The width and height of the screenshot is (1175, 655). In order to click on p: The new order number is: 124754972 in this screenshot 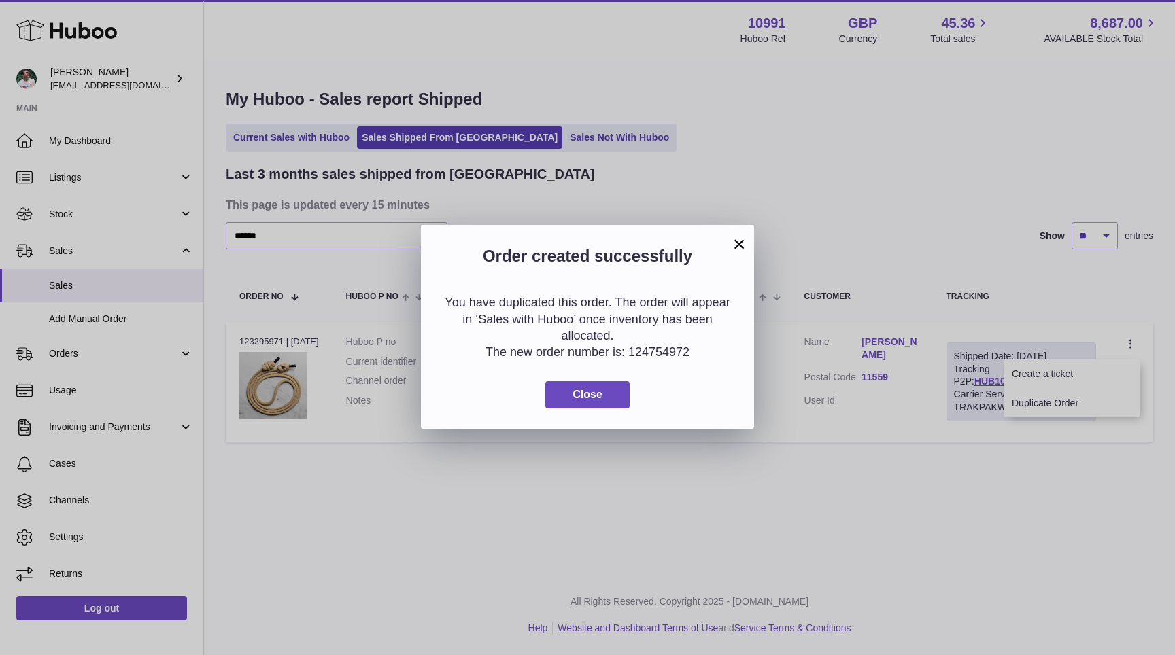, I will do `click(587, 352)`.